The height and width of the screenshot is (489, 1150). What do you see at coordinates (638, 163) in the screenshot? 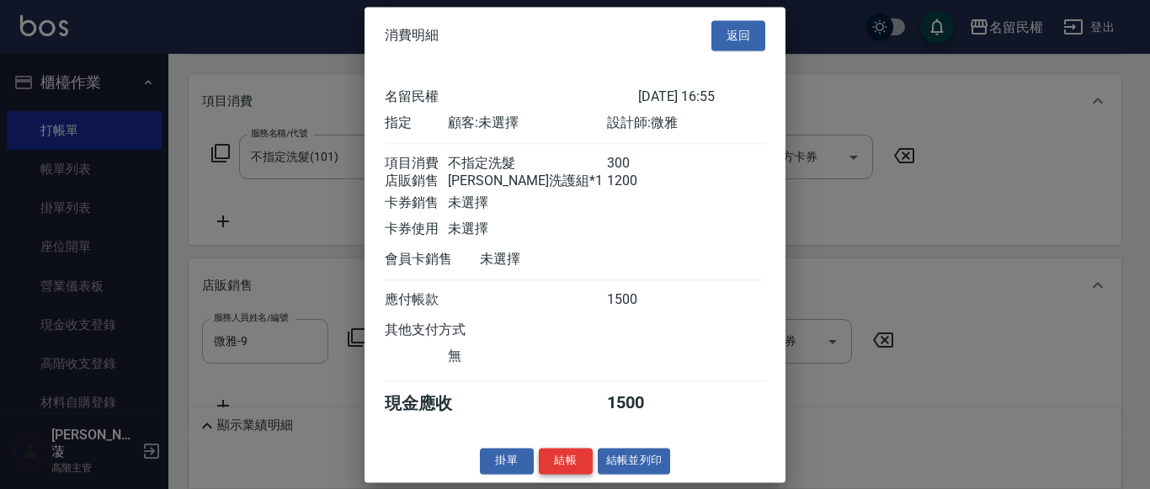
I see `div: 300` at bounding box center [638, 163].